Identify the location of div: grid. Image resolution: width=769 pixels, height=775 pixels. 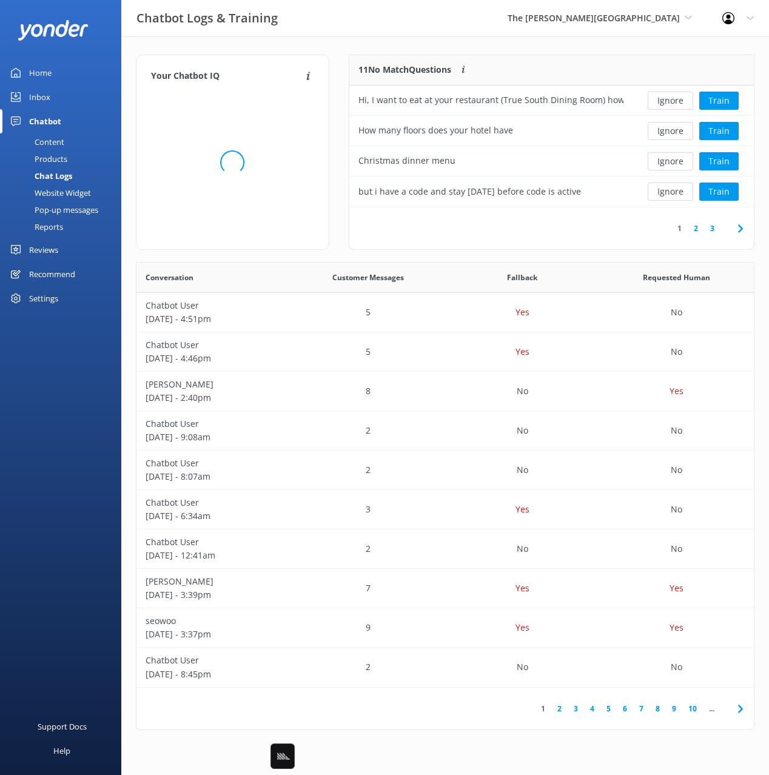
(551, 146).